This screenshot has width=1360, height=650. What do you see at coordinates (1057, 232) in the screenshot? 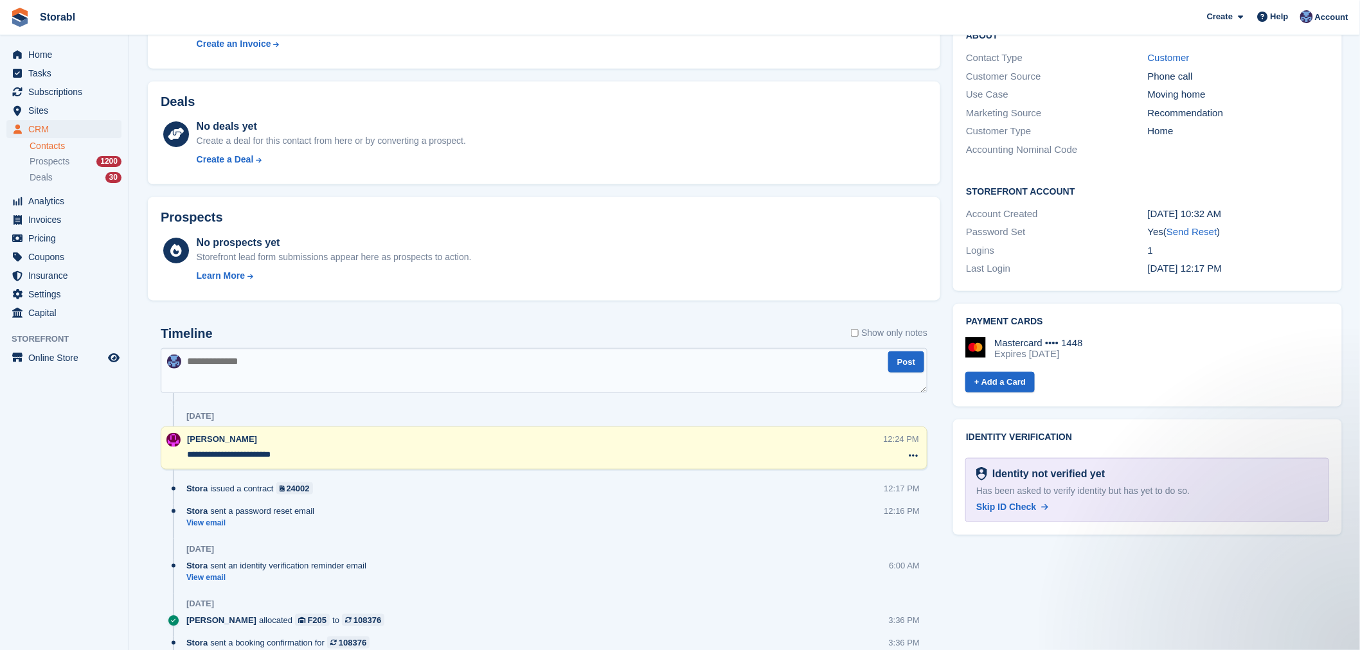
I see `div: Password Set` at bounding box center [1057, 232].